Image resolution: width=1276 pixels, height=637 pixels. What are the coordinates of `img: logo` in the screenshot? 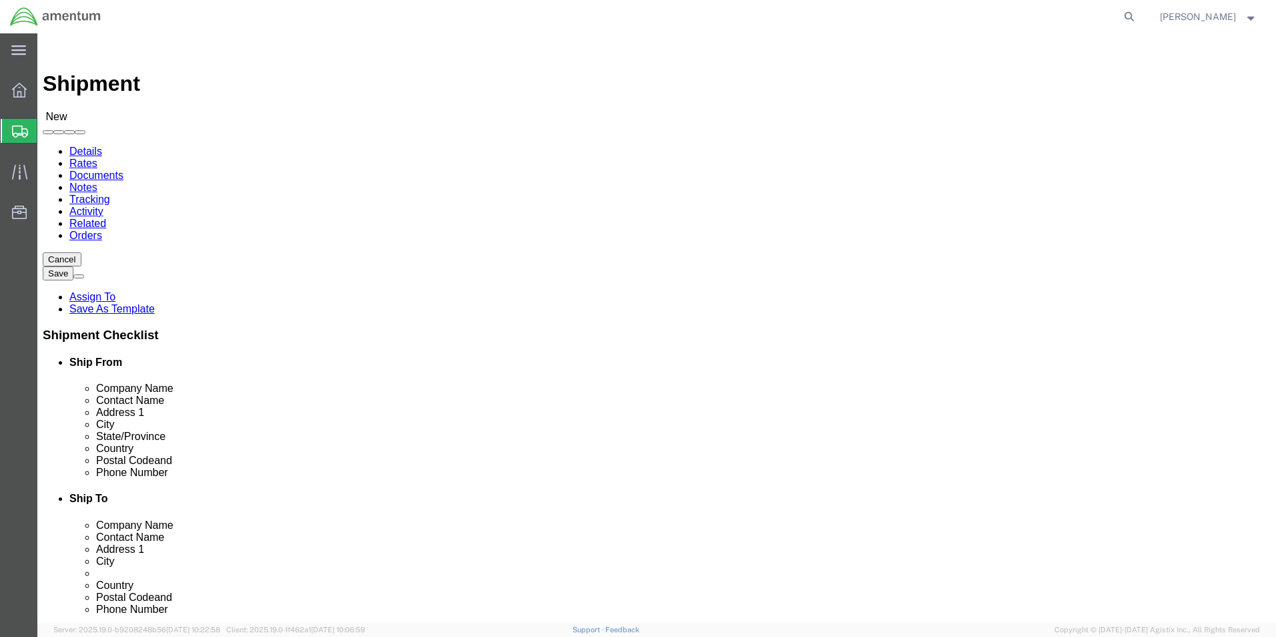 It's located at (55, 17).